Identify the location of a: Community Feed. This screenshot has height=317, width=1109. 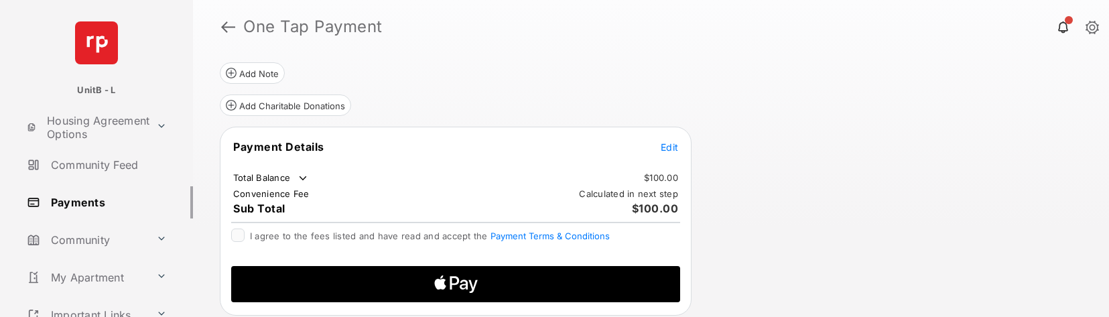
(107, 165).